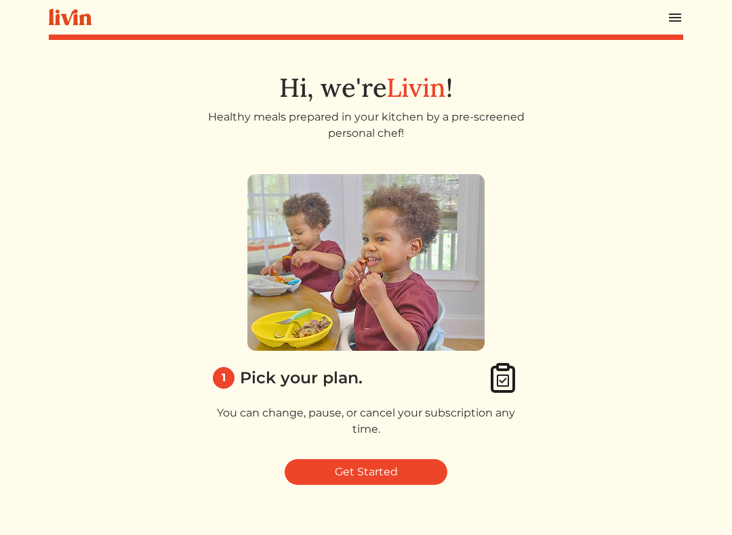  I want to click on img: menu_hamburger-cb6d353cf0ecd9f46ceae1c99ecbeb4a00e71ca567a856bd81f57e9d8c17bb26.svg, so click(675, 18).